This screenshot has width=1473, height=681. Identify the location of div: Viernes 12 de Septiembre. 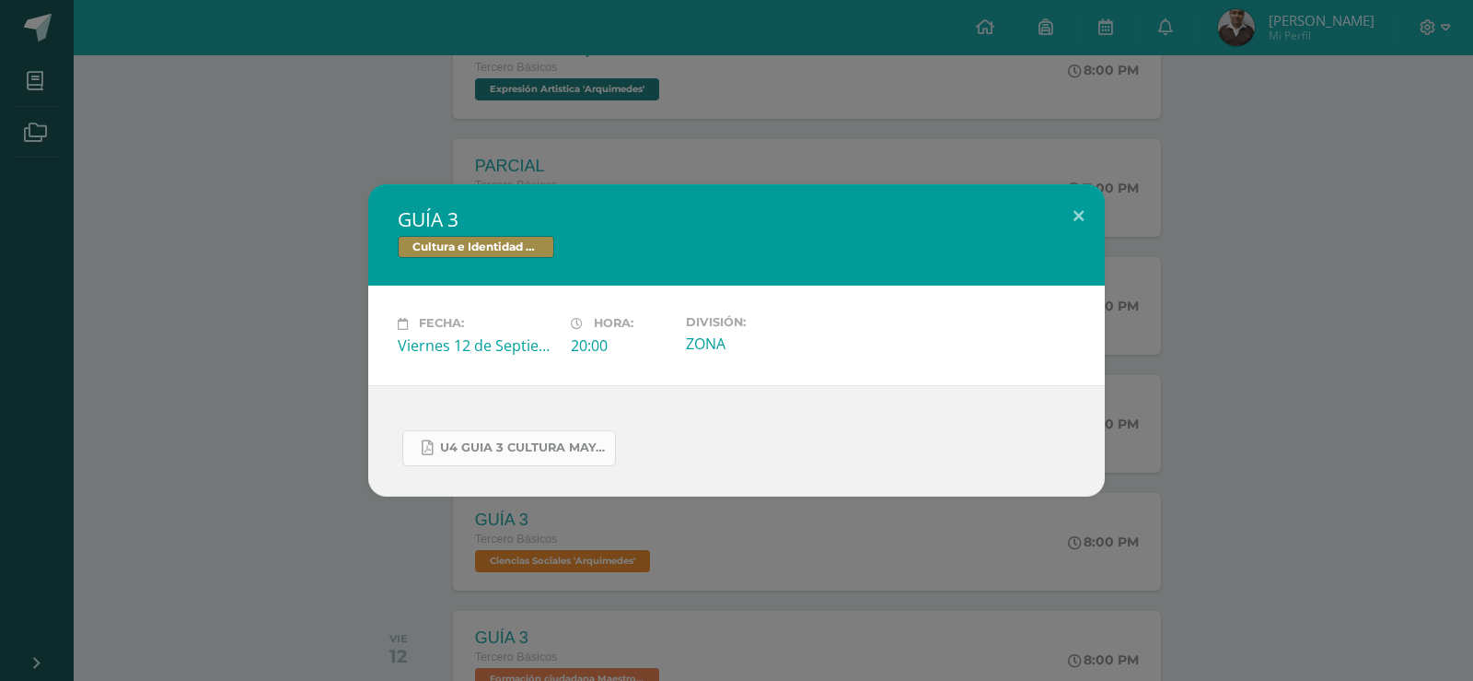
(477, 345).